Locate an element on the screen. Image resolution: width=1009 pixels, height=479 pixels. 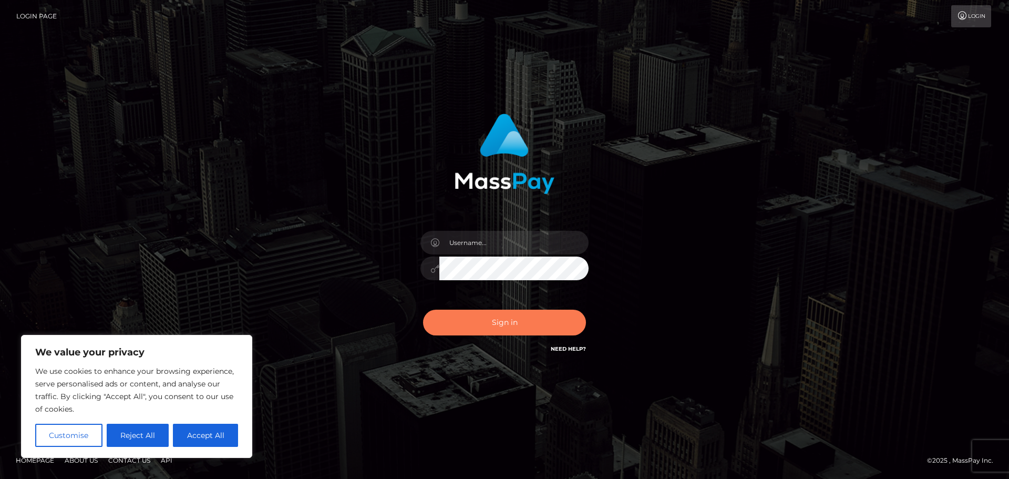
a: Login is located at coordinates (972, 16).